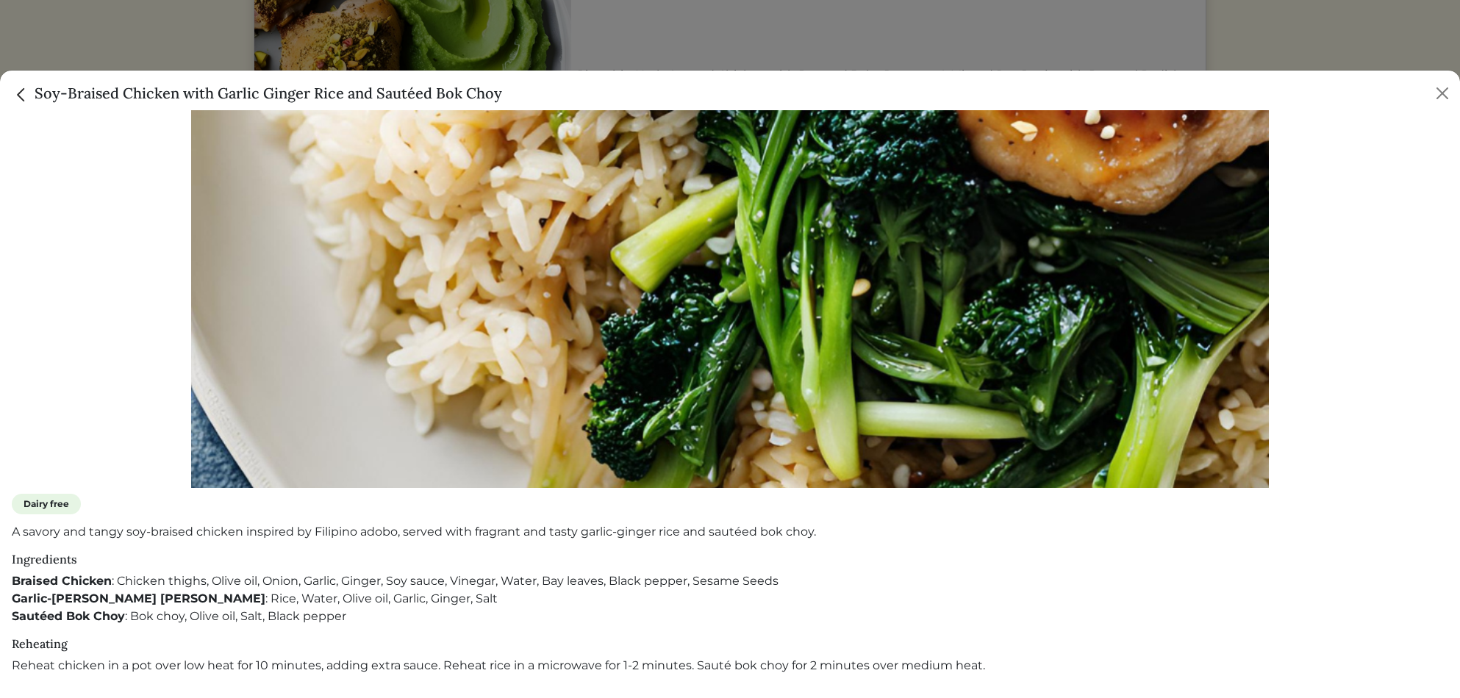 The width and height of the screenshot is (1460, 698). Describe the element at coordinates (730, 599) in the screenshot. I see `div: : Rice, Water, Olive oil, Garlic, Ginger, Salt` at that location.